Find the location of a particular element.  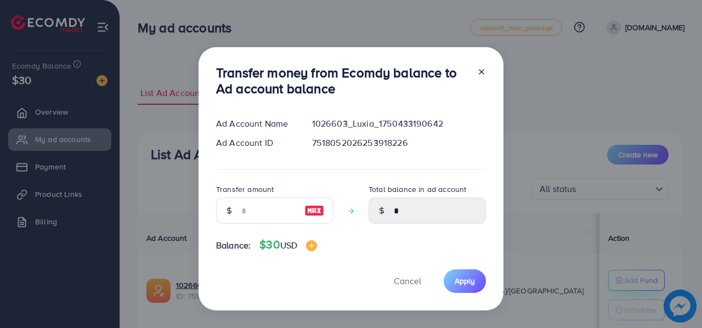

span: Apply is located at coordinates (465, 281).